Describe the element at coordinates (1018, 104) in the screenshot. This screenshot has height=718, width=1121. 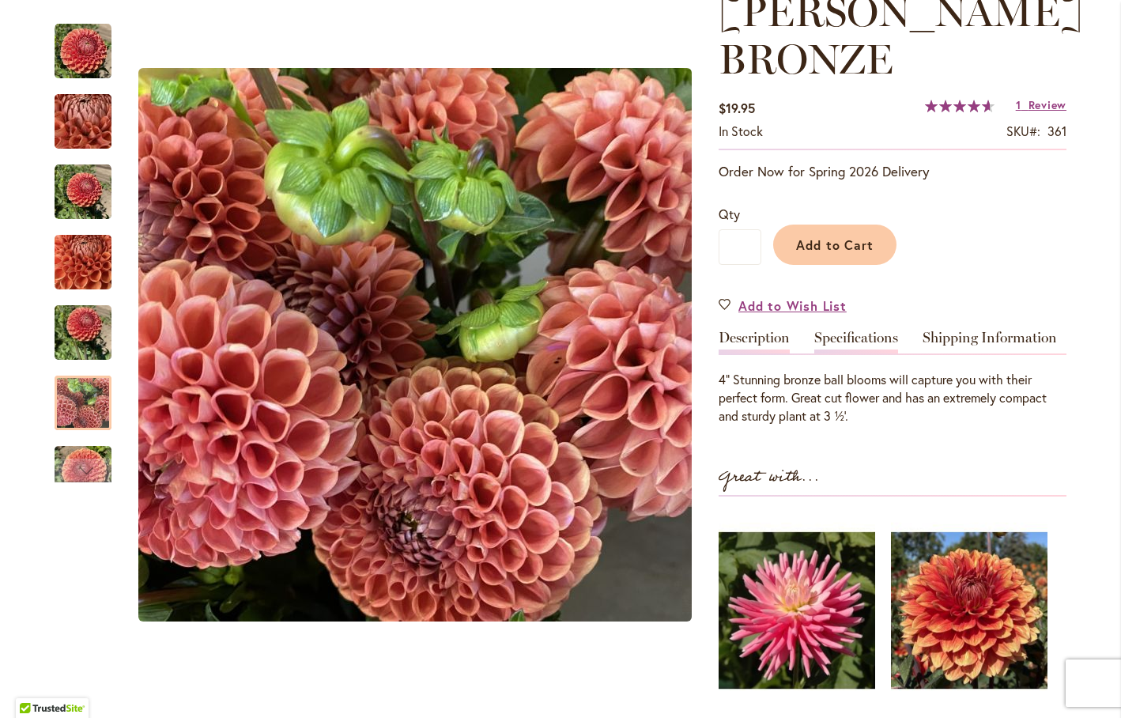
I see `span: 1` at that location.